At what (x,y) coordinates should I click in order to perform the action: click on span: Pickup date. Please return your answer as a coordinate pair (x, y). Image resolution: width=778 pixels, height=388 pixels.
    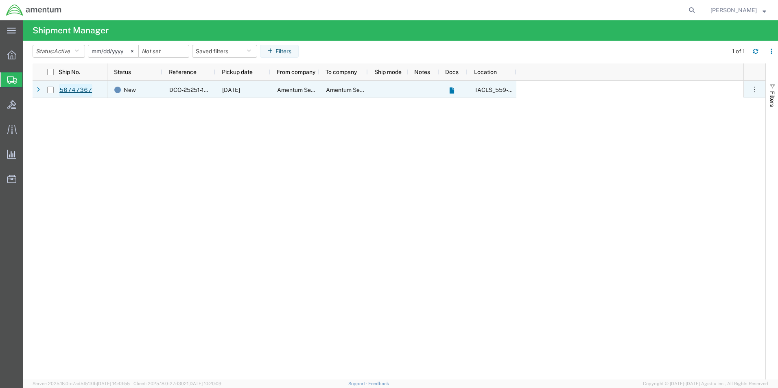
    Looking at the image, I should click on (237, 72).